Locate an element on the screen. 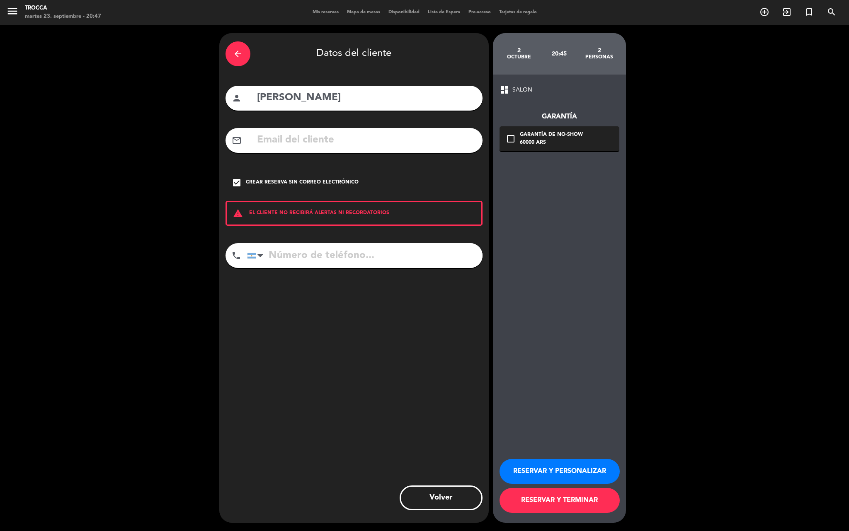  i: person is located at coordinates (237, 98).